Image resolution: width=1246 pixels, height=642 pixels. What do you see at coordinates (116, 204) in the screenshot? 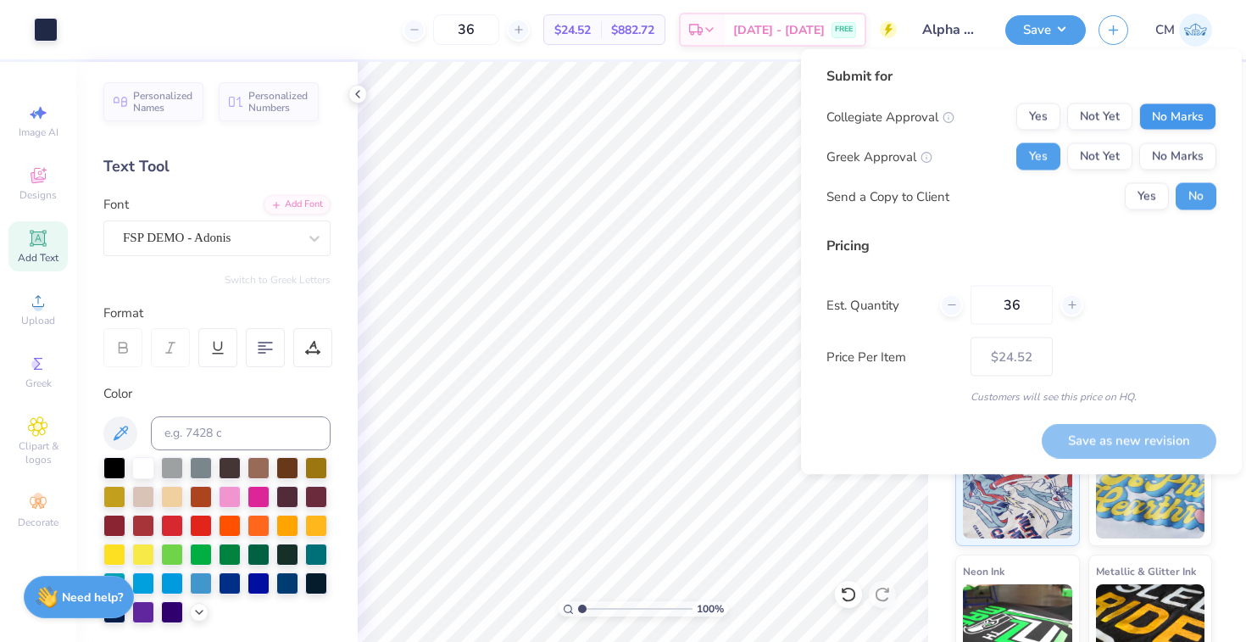
I see `label: Font` at bounding box center [116, 204].